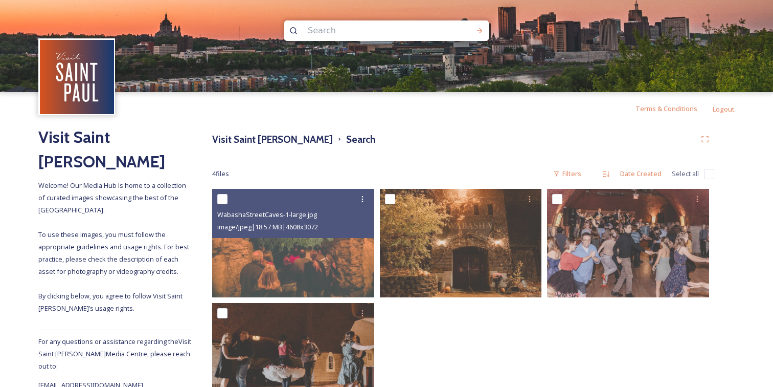 Image resolution: width=773 pixels, height=387 pixels. What do you see at coordinates (641, 173) in the screenshot?
I see `div: Date Created` at bounding box center [641, 173].